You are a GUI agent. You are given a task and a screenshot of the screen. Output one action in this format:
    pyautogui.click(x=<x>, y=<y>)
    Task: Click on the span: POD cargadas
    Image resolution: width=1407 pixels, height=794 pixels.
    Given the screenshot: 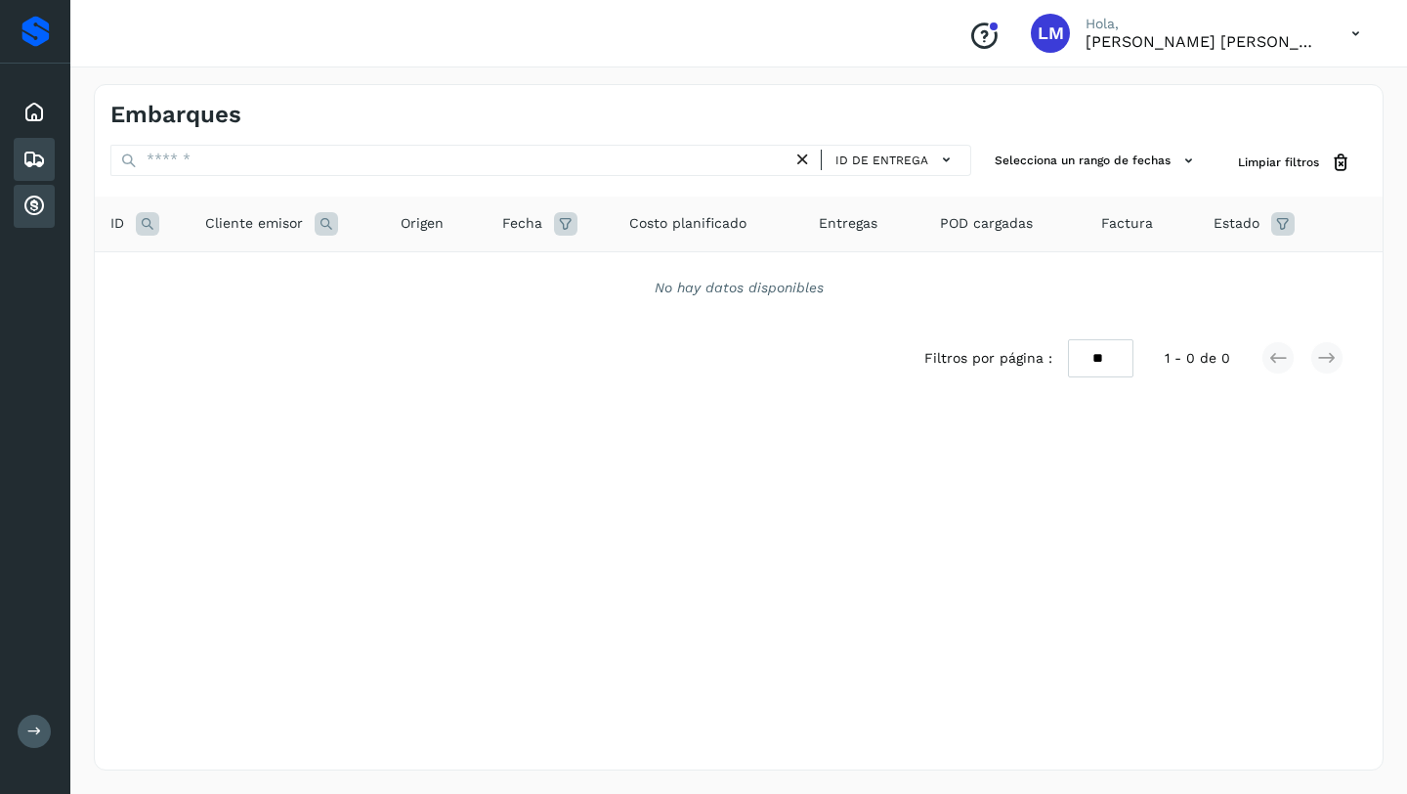 What is the action you would take?
    pyautogui.click(x=986, y=223)
    